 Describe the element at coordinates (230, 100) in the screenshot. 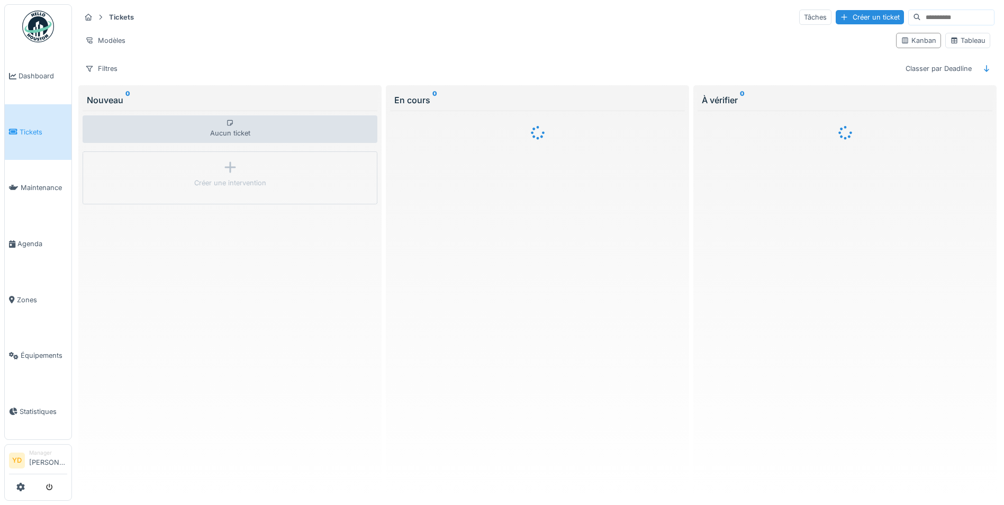

I see `div: Nouveau` at that location.